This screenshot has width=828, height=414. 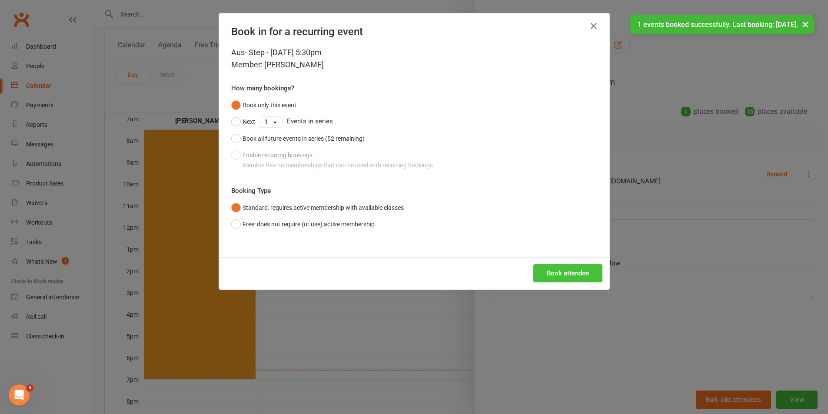 What do you see at coordinates (303, 139) in the screenshot?
I see `div: Book all future events in series (52 remaining)` at bounding box center [303, 139].